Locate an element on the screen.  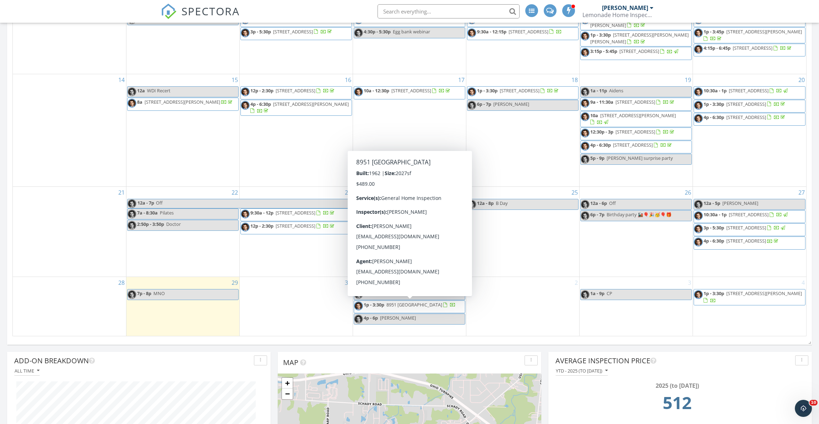
span: 8a is located at coordinates (140, 102).